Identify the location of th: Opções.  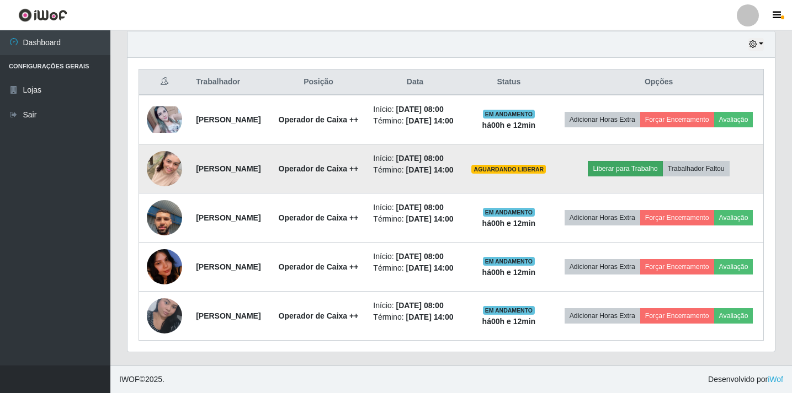
(658, 82).